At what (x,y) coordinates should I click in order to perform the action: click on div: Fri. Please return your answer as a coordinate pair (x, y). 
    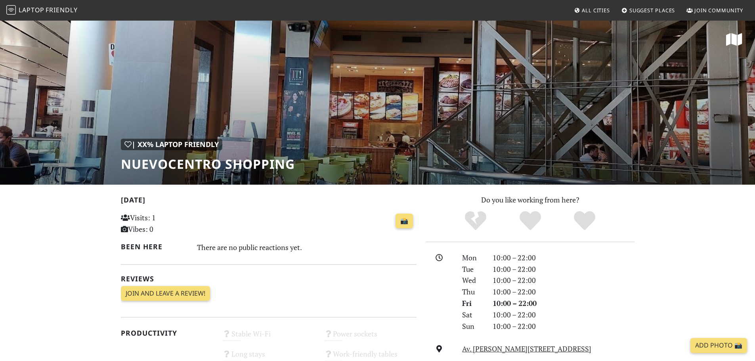
    Looking at the image, I should click on (472, 303).